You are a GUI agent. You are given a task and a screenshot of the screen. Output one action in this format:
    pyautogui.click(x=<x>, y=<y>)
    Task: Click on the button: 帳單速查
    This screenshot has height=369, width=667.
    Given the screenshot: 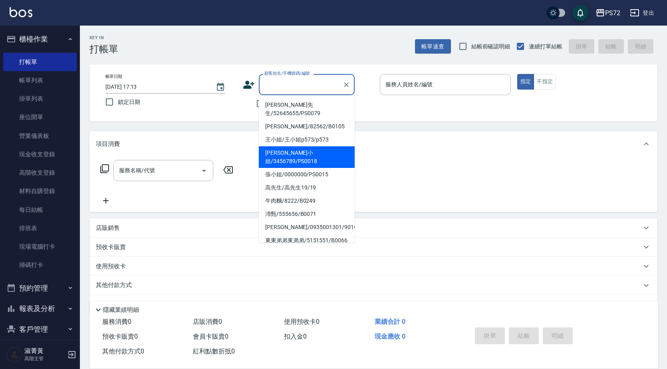 What is the action you would take?
    pyautogui.click(x=433, y=46)
    